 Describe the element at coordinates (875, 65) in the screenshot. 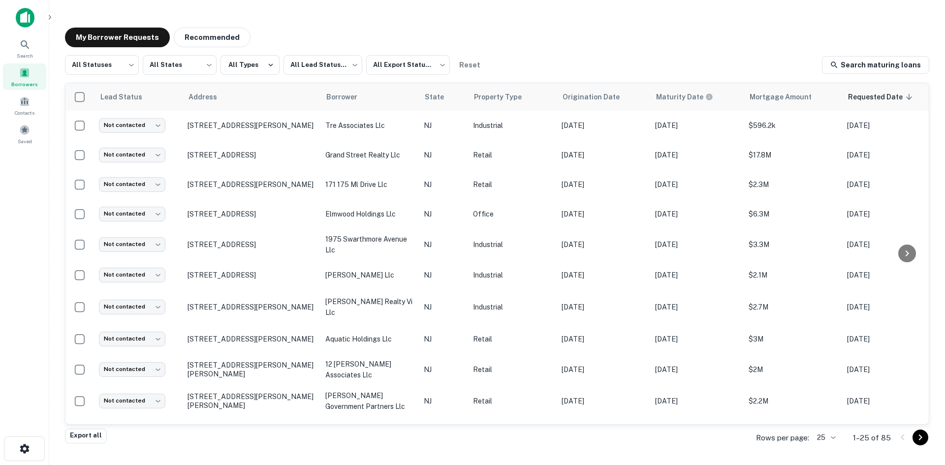

I see `a: Search maturing loans` at that location.